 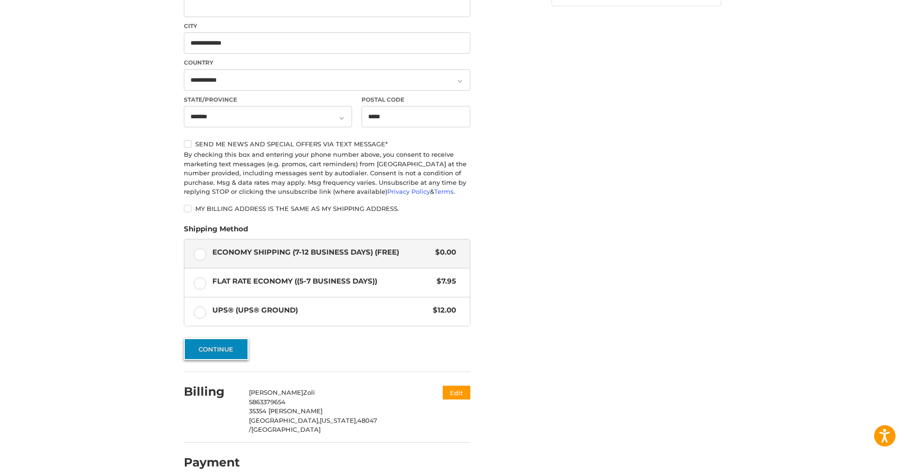 What do you see at coordinates (327, 63) in the screenshot?
I see `label: Country` at bounding box center [327, 63].